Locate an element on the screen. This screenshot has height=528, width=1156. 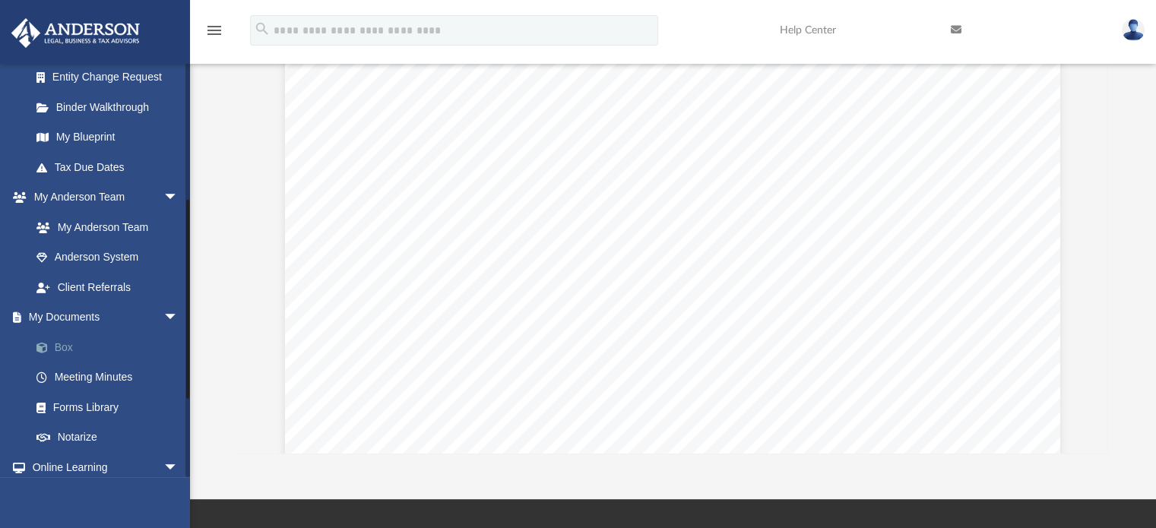
a: My Blueprint is located at coordinates (107, 138).